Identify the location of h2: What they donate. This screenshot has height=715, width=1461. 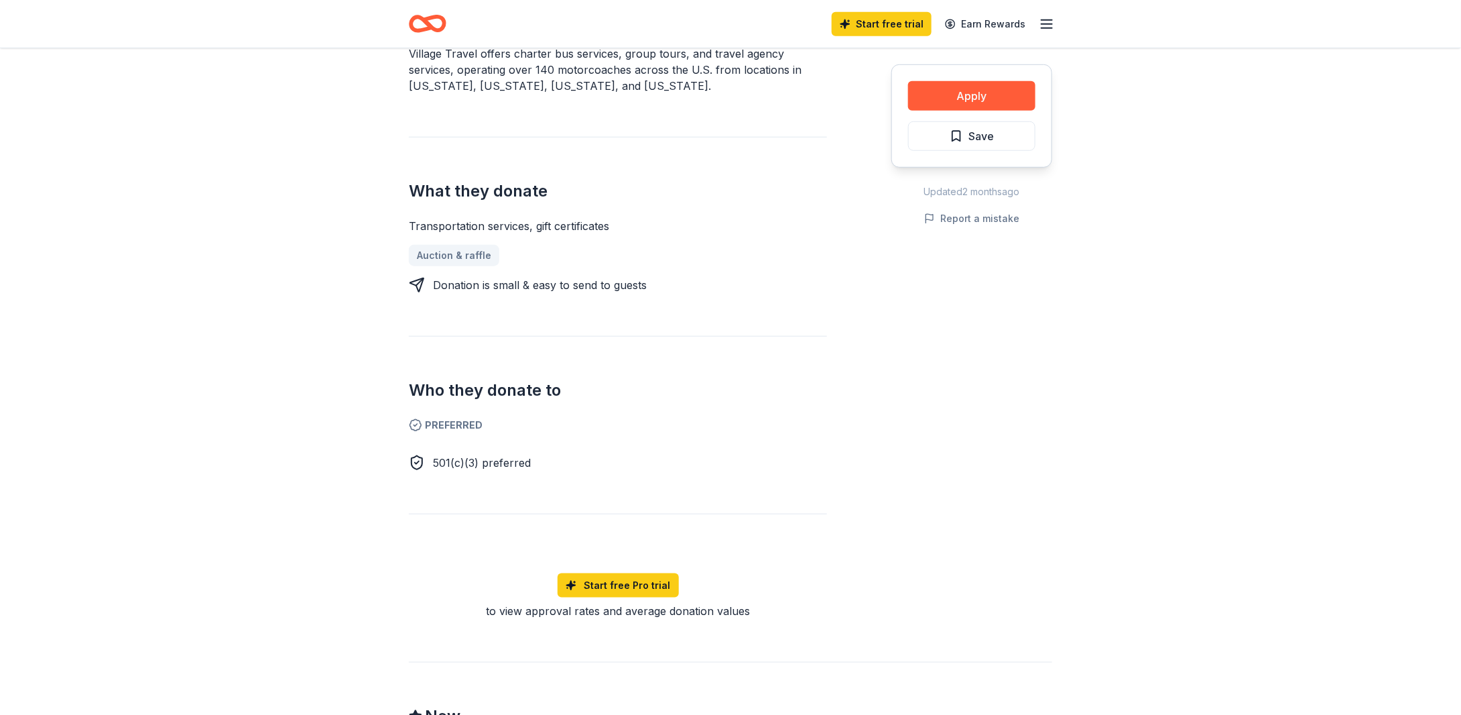
(618, 191).